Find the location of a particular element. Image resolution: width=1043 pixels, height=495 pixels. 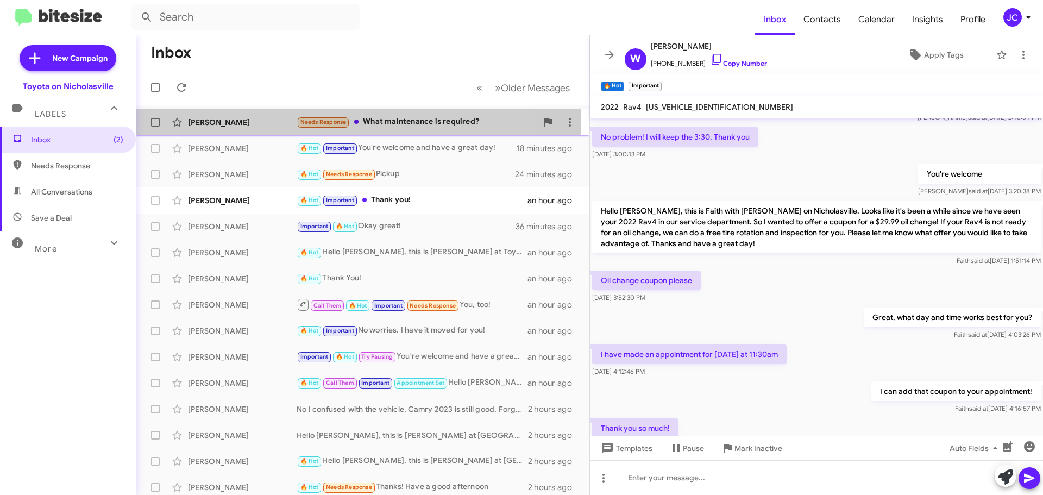

div: Pickup is located at coordinates (406, 174).